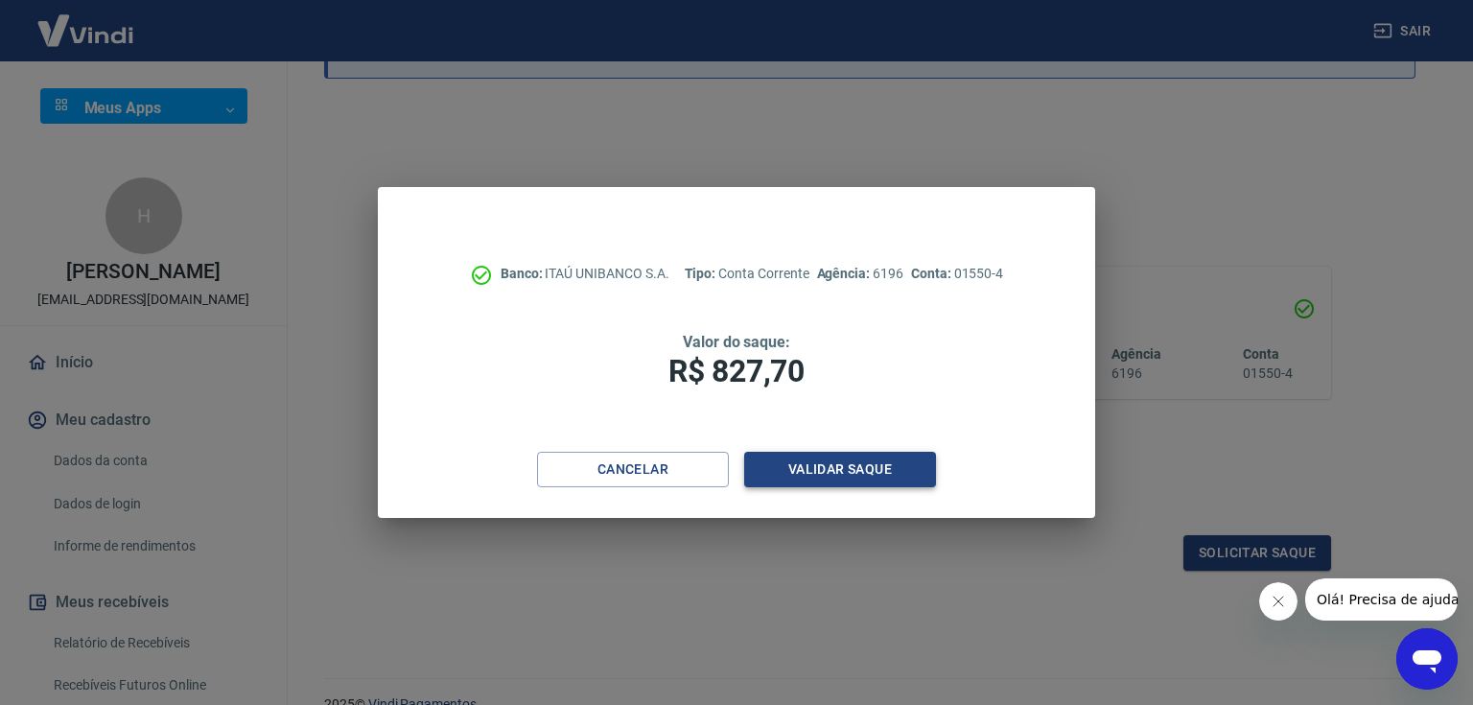 This screenshot has height=705, width=1473. What do you see at coordinates (932, 273) in the screenshot?
I see `span: Conta:` at bounding box center [932, 273].